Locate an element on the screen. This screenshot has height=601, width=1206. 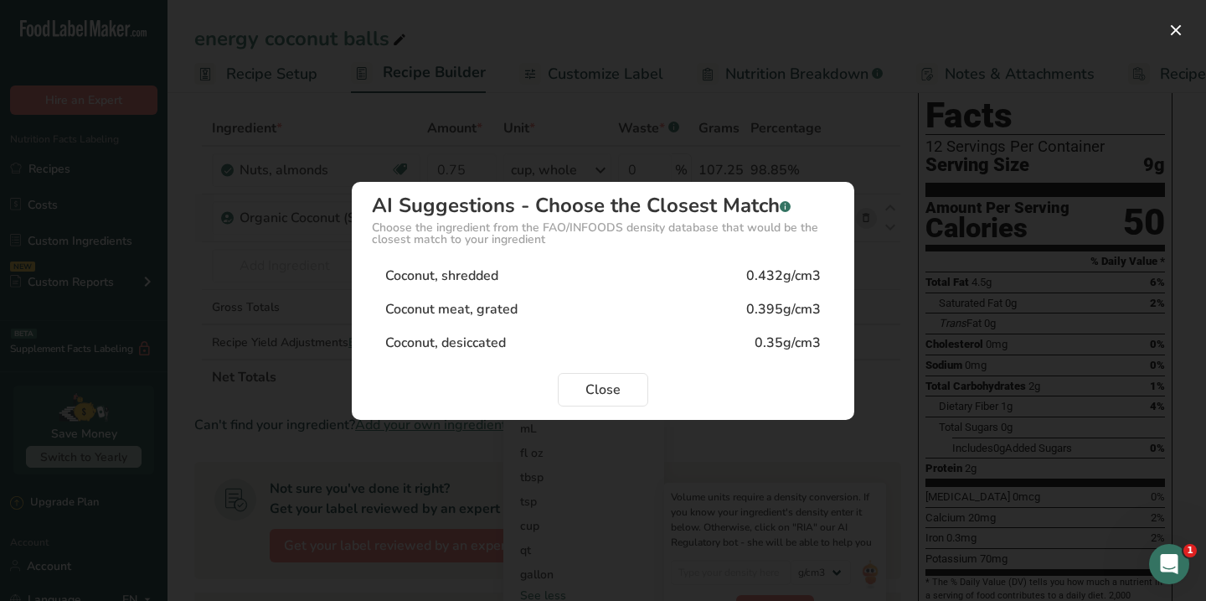
div: Coconut, shredded is located at coordinates (442, 276).